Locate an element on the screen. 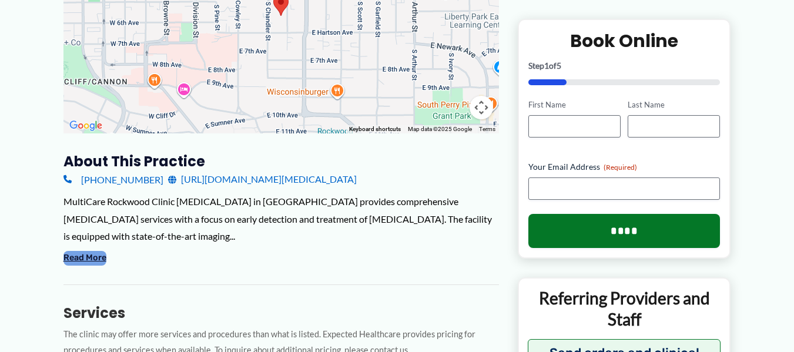 The height and width of the screenshot is (352, 794). label: Your Email Address is located at coordinates (624, 167).